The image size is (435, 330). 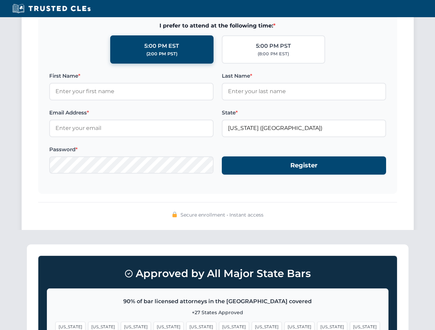 I want to click on span: Secure enrollment • Instant access, so click(x=222, y=215).